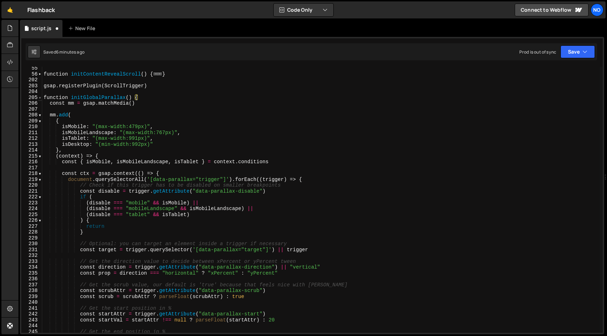  What do you see at coordinates (32, 138) in the screenshot?
I see `div: 212` at bounding box center [32, 138].